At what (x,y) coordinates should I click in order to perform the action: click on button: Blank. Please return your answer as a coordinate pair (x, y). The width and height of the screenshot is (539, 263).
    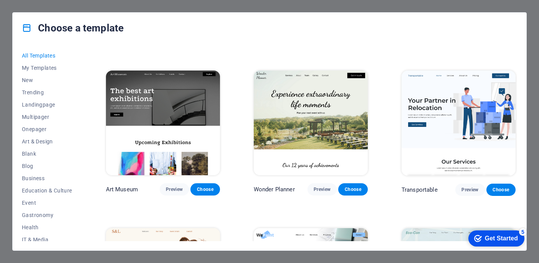
    Looking at the image, I should click on (47, 154).